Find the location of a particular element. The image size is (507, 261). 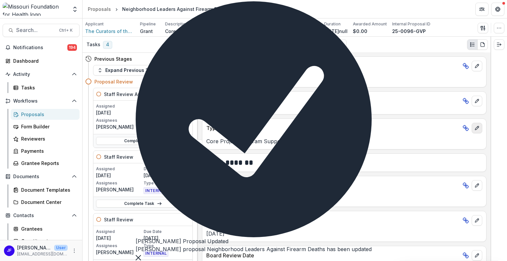

div: Form Builder is located at coordinates (48, 126).